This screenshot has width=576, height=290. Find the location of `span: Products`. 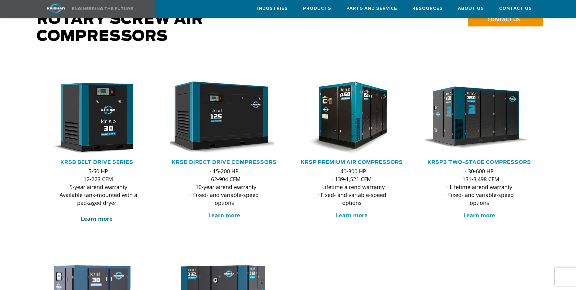

span: Products is located at coordinates (317, 9).